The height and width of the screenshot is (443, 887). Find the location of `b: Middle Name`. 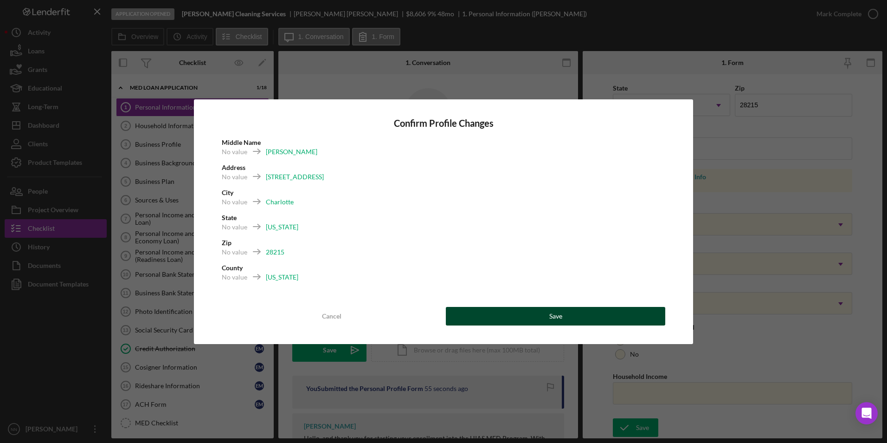

b: Middle Name is located at coordinates (241, 142).